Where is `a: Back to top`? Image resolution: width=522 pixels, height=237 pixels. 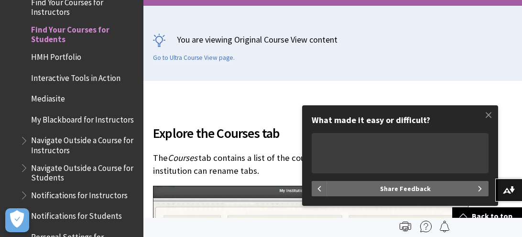 a: Back to top is located at coordinates (487, 215).